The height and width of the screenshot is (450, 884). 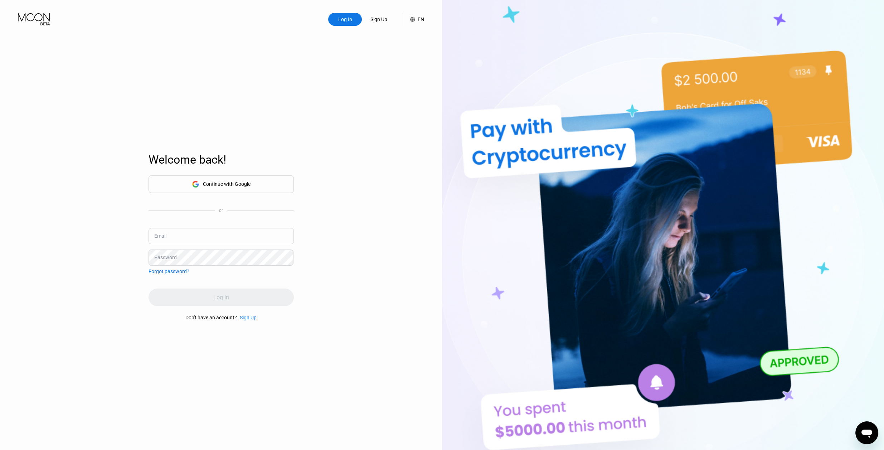 I want to click on div: or, so click(x=221, y=210).